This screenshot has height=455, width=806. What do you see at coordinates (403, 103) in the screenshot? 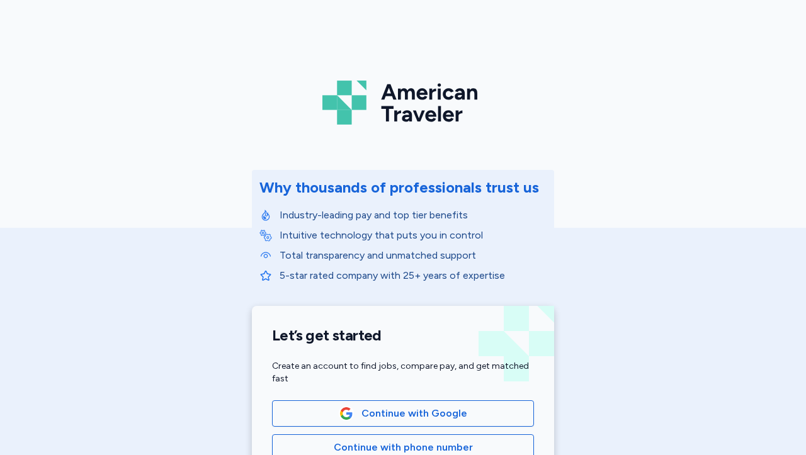
I see `img: Logo` at bounding box center [403, 103].